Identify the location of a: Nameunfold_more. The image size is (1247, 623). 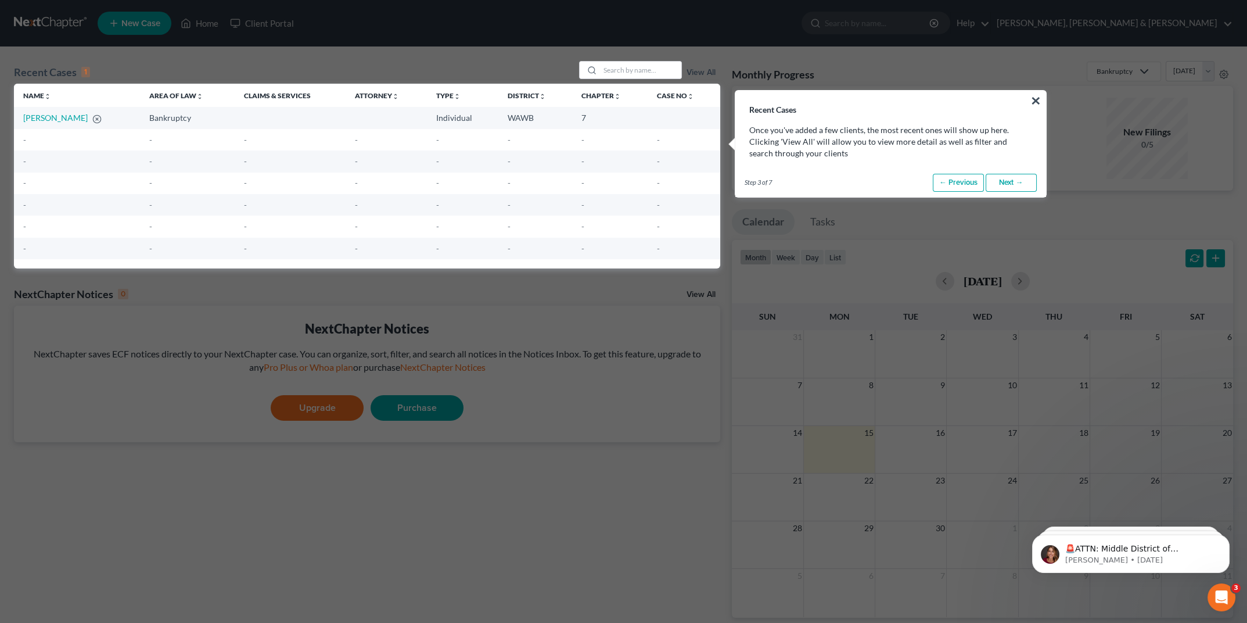
(37, 95).